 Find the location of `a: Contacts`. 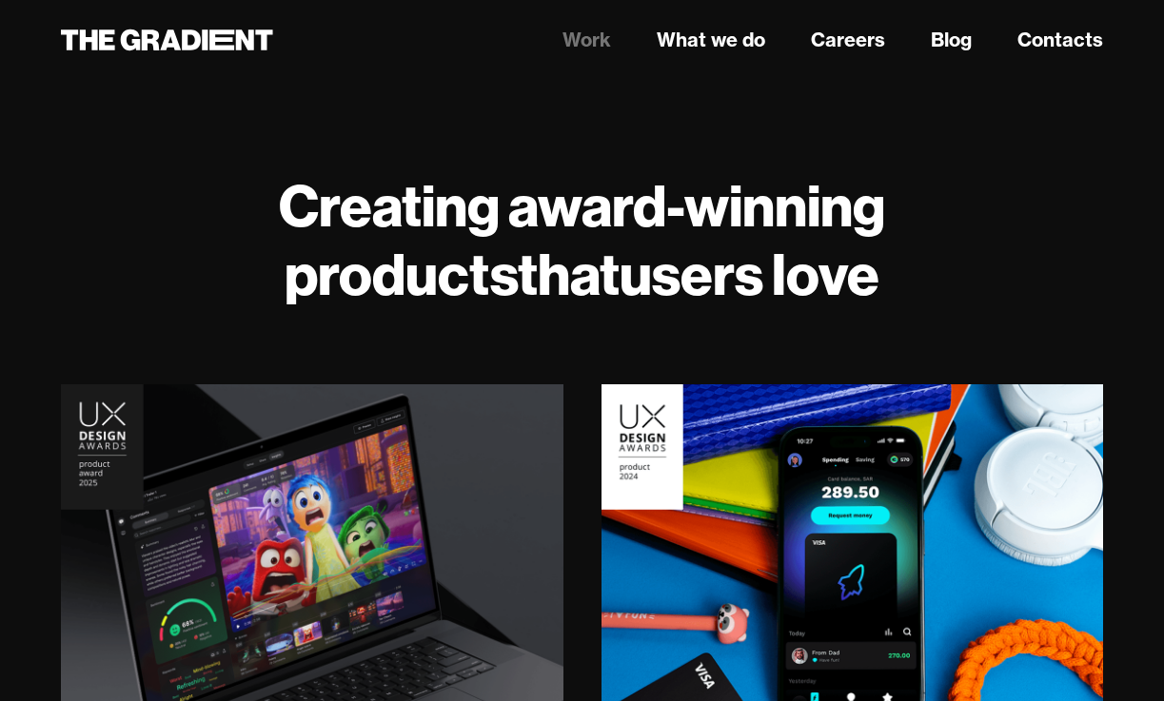

a: Contacts is located at coordinates (1060, 40).